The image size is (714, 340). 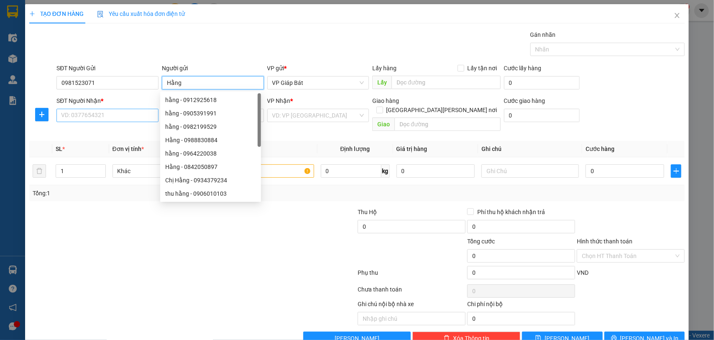 I want to click on span: VND, so click(x=583, y=273).